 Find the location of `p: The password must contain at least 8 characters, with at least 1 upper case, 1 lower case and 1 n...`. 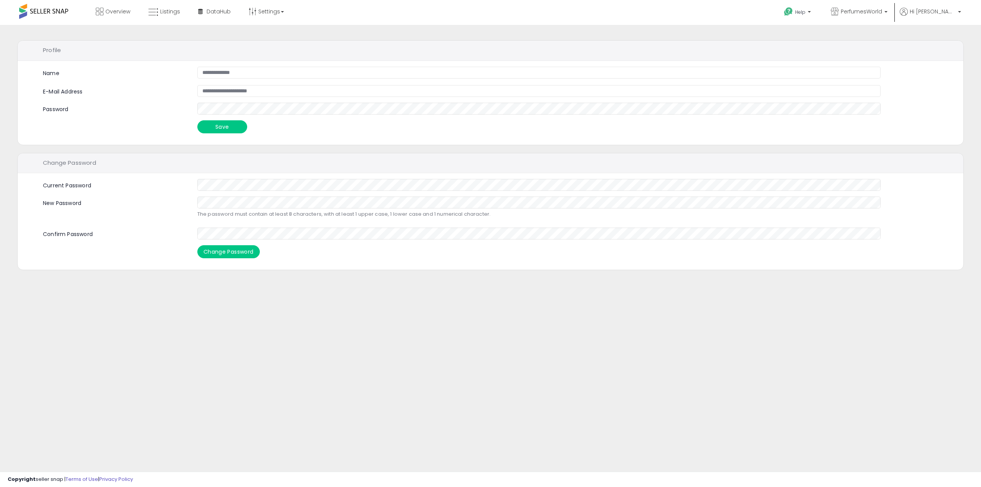

p: The password must contain at least 8 characters, with at least 1 upper case, 1 lower case and 1 n... is located at coordinates (539, 214).